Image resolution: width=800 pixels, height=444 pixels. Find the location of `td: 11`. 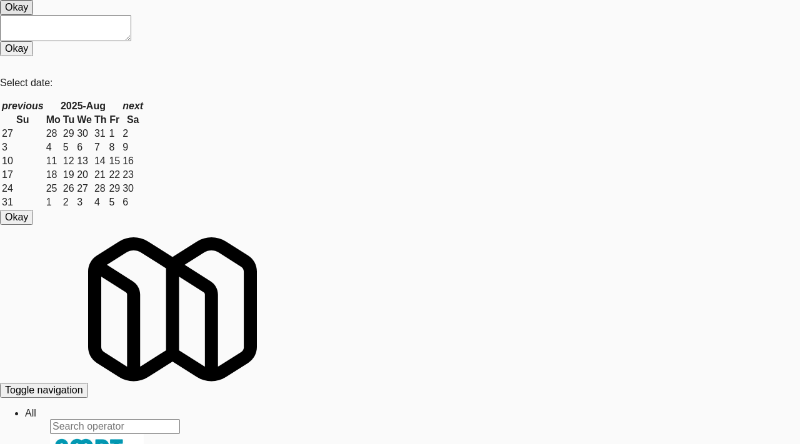

td: 11 is located at coordinates (53, 161).